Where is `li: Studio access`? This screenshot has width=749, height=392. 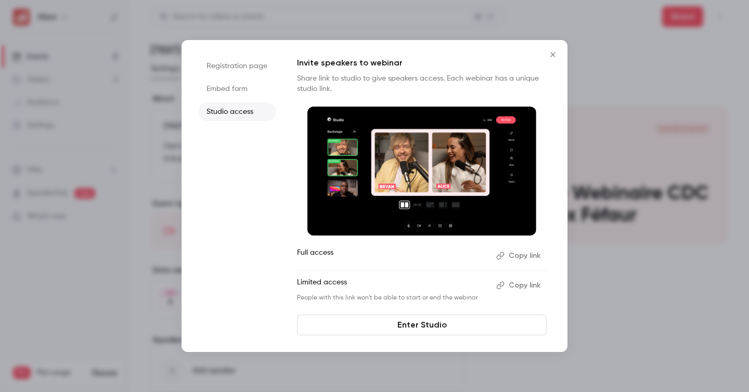 li: Studio access is located at coordinates (237, 112).